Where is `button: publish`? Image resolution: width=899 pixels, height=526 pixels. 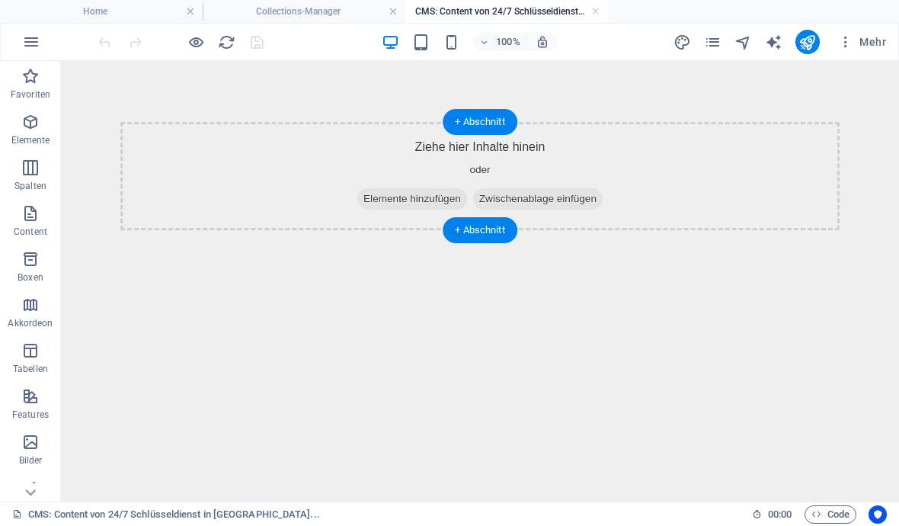
button: publish is located at coordinates (807, 42).